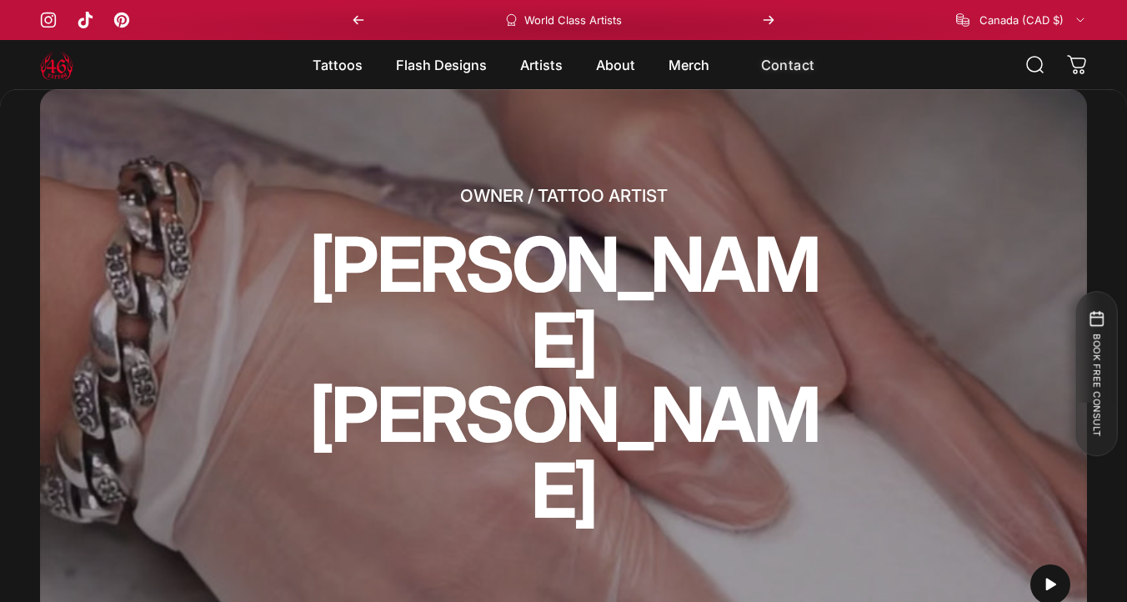 The width and height of the screenshot is (1127, 602). What do you see at coordinates (338, 65) in the screenshot?
I see `summary: Tattoos` at bounding box center [338, 65].